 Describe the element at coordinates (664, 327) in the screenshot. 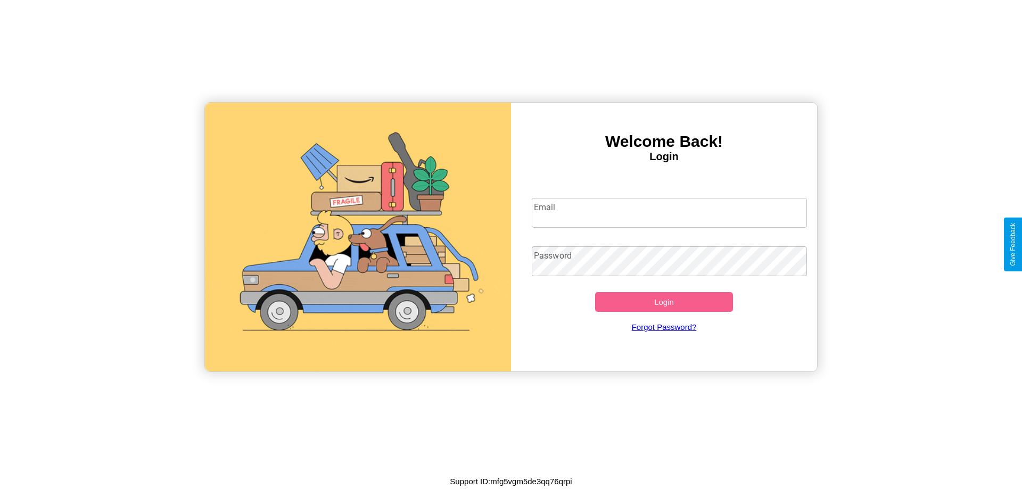

I see `a: Forgot Password?` at that location.